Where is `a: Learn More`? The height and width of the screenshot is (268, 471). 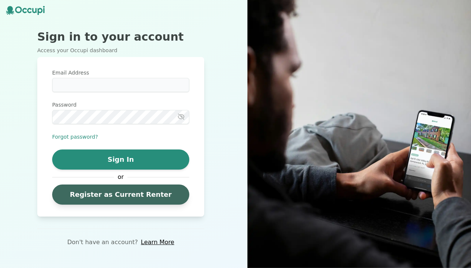
a: Learn More is located at coordinates (157, 242).